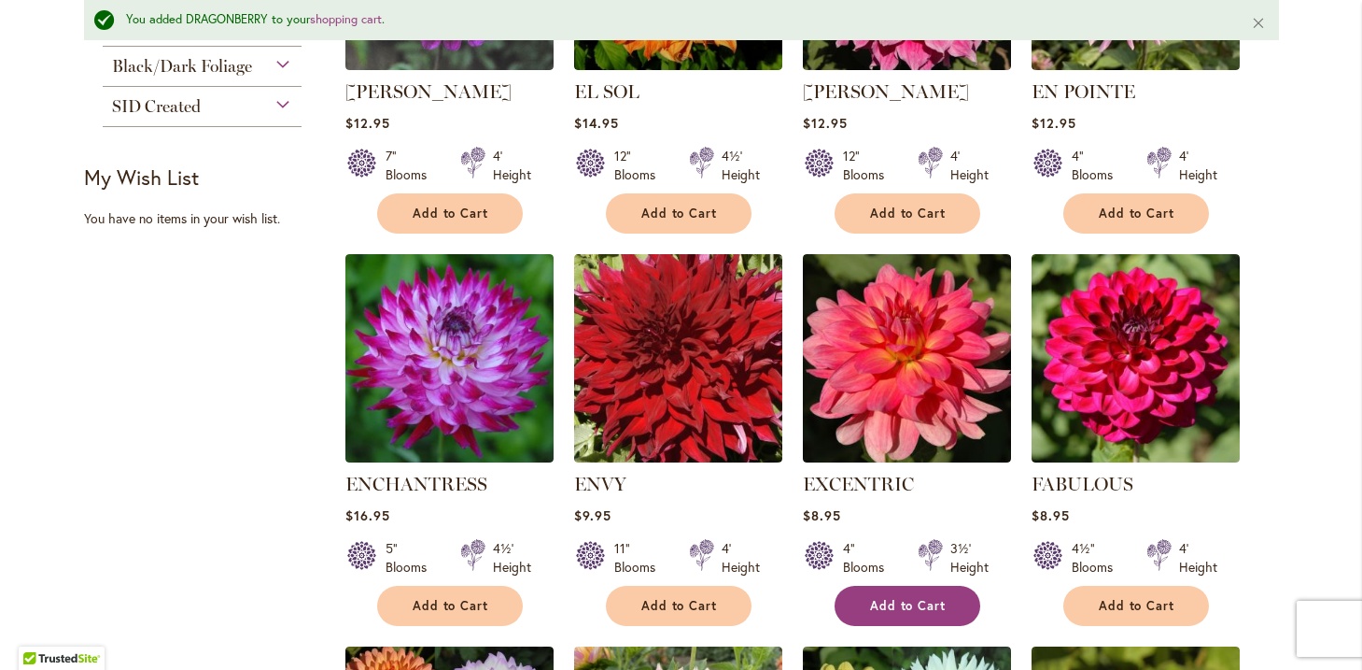 The height and width of the screenshot is (670, 1362). Describe the element at coordinates (346, 19) in the screenshot. I see `a: shopping cart` at that location.